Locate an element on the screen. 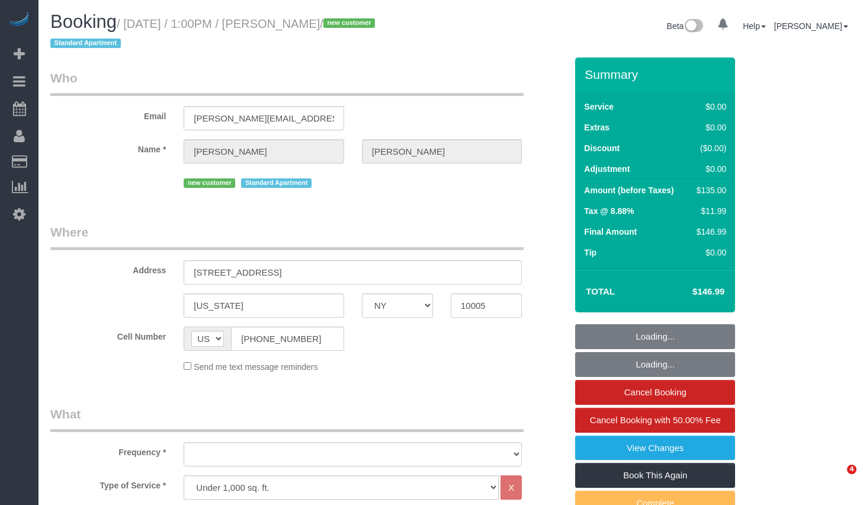  h3: Summary is located at coordinates (657, 74).